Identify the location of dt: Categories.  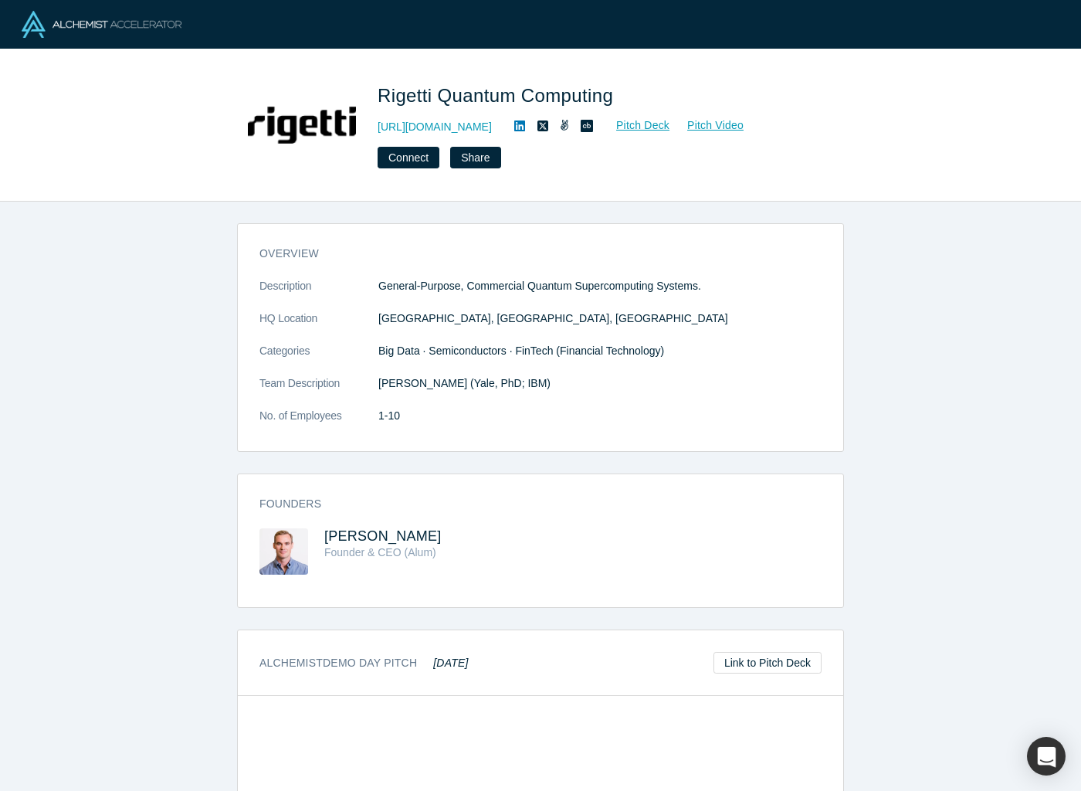
(319, 359).